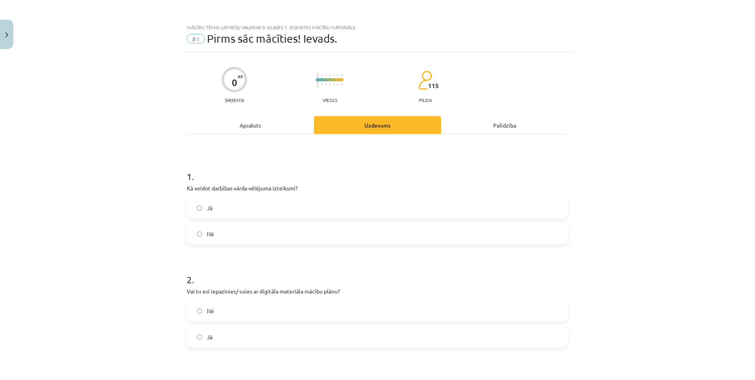 This screenshot has height=380, width=755. I want to click on div: Mācību tēma: Latviešu valodas 9. klases 1. ieskaites mācību materiāls, so click(377, 27).